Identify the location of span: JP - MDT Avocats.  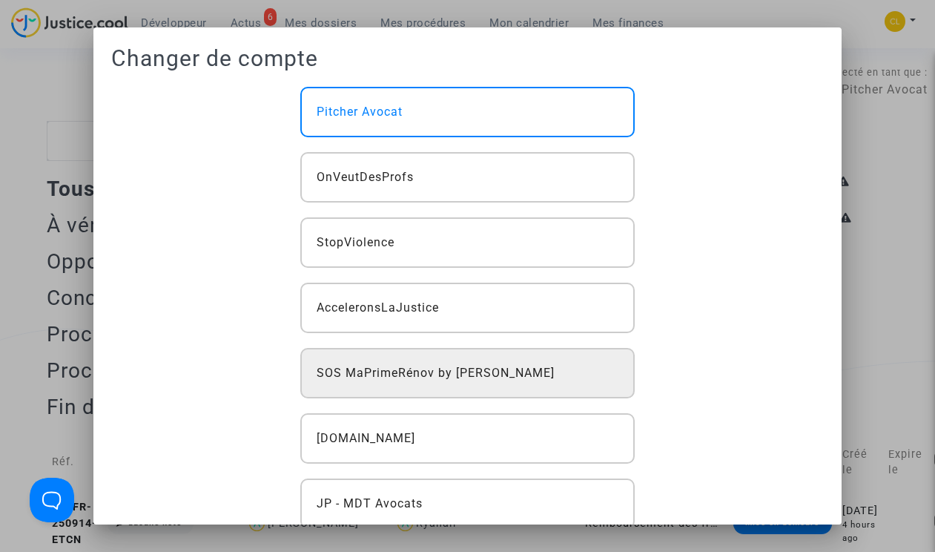
(369, 503).